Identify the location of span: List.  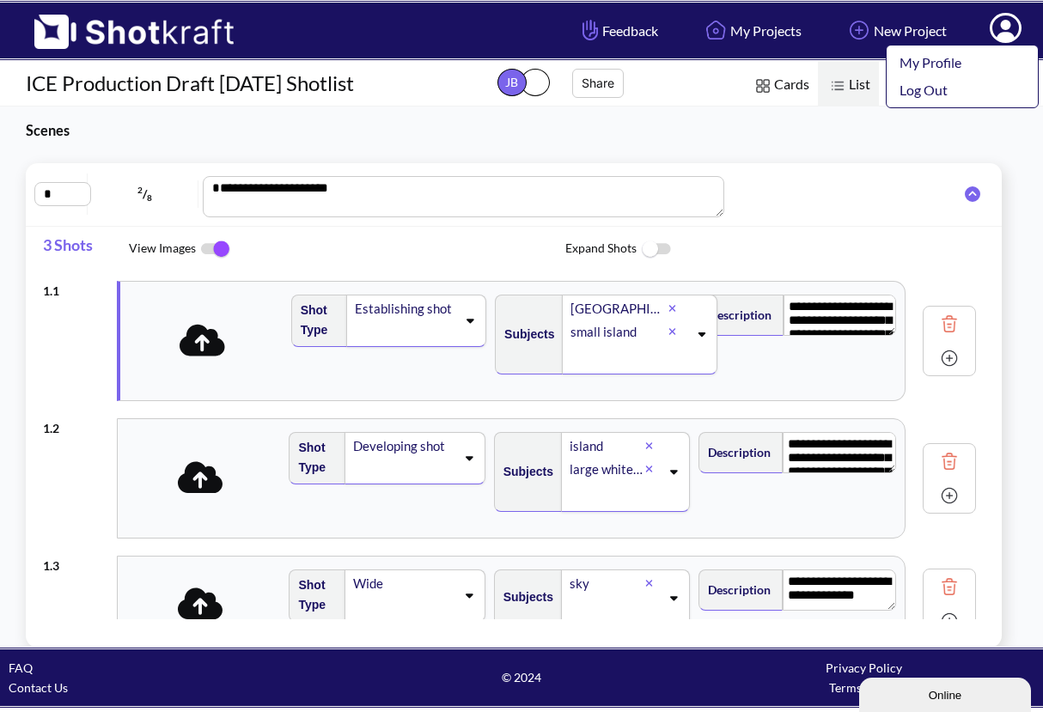
(848, 85).